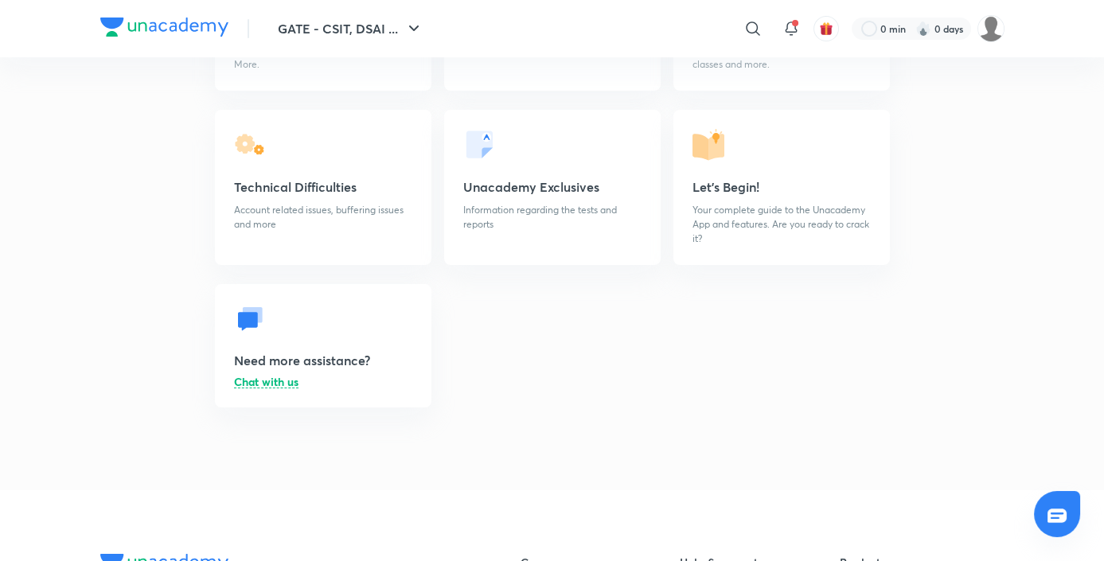 The image size is (1104, 561). What do you see at coordinates (552, 187) in the screenshot?
I see `h5: Unacademy Exclusives` at bounding box center [552, 187].